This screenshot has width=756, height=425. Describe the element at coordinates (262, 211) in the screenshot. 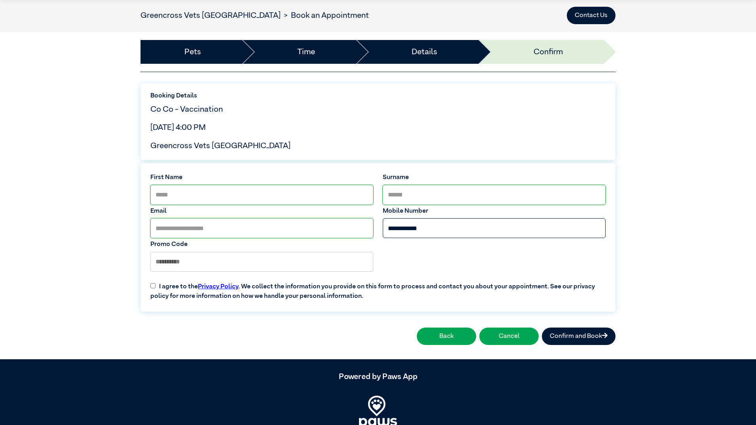

I see `label: Email` at that location.